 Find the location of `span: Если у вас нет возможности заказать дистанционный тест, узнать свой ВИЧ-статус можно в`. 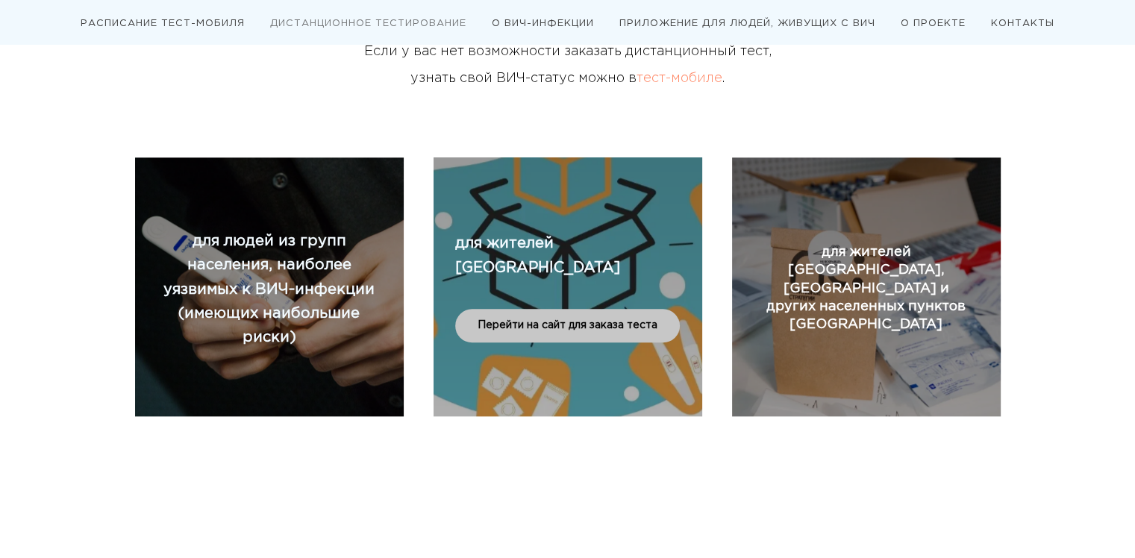

span: Если у вас нет возможности заказать дистанционный тест, узнать свой ВИЧ-статус можно в is located at coordinates (568, 65).